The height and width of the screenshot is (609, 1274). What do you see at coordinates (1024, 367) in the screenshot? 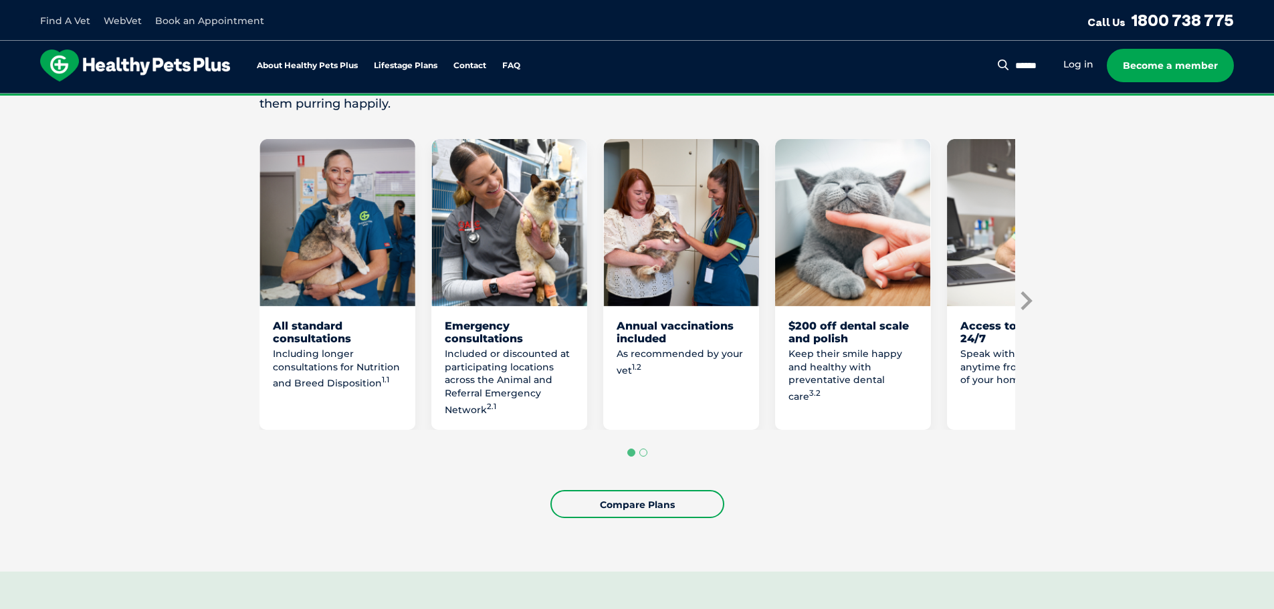
I see `p: Speak with a qualified vet anytime from the comfort of your home` at bounding box center [1024, 367].